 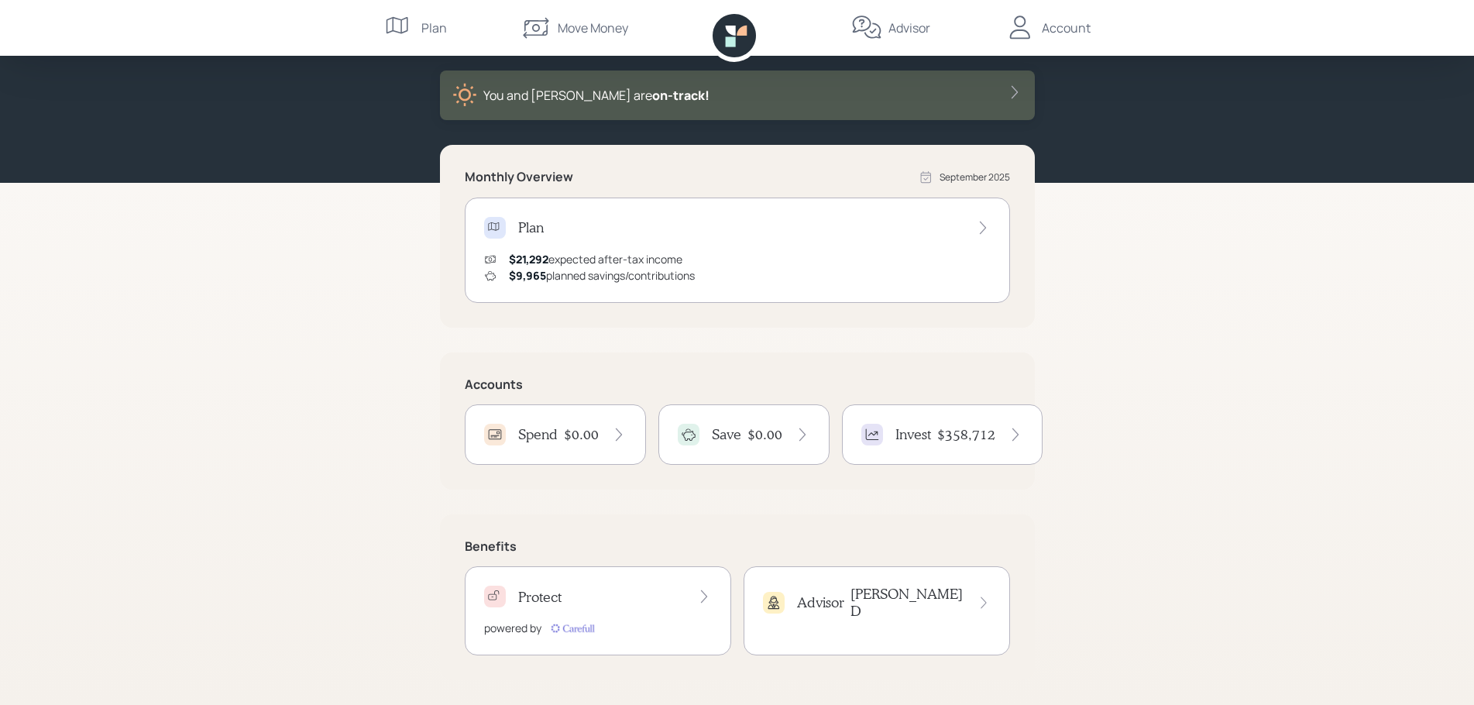 What do you see at coordinates (595, 259) in the screenshot?
I see `div: expected after-tax income` at bounding box center [595, 259].